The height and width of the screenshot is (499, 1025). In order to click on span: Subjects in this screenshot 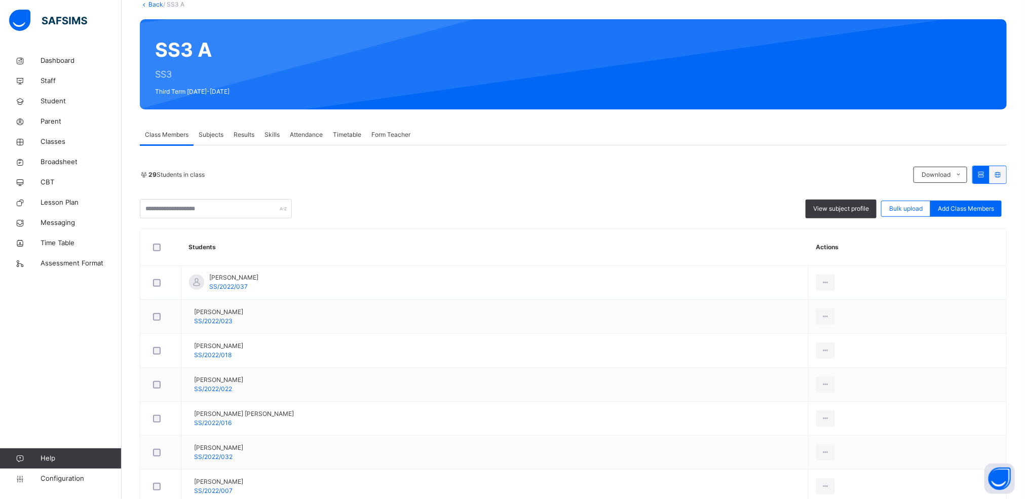, I will do `click(211, 135)`.